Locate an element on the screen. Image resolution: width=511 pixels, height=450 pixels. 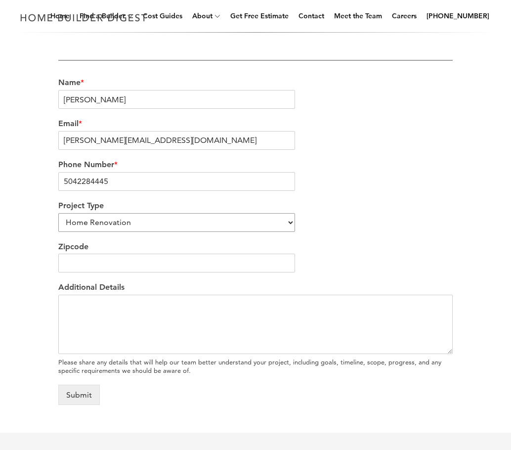
label: Phone Number is located at coordinates (256, 165).